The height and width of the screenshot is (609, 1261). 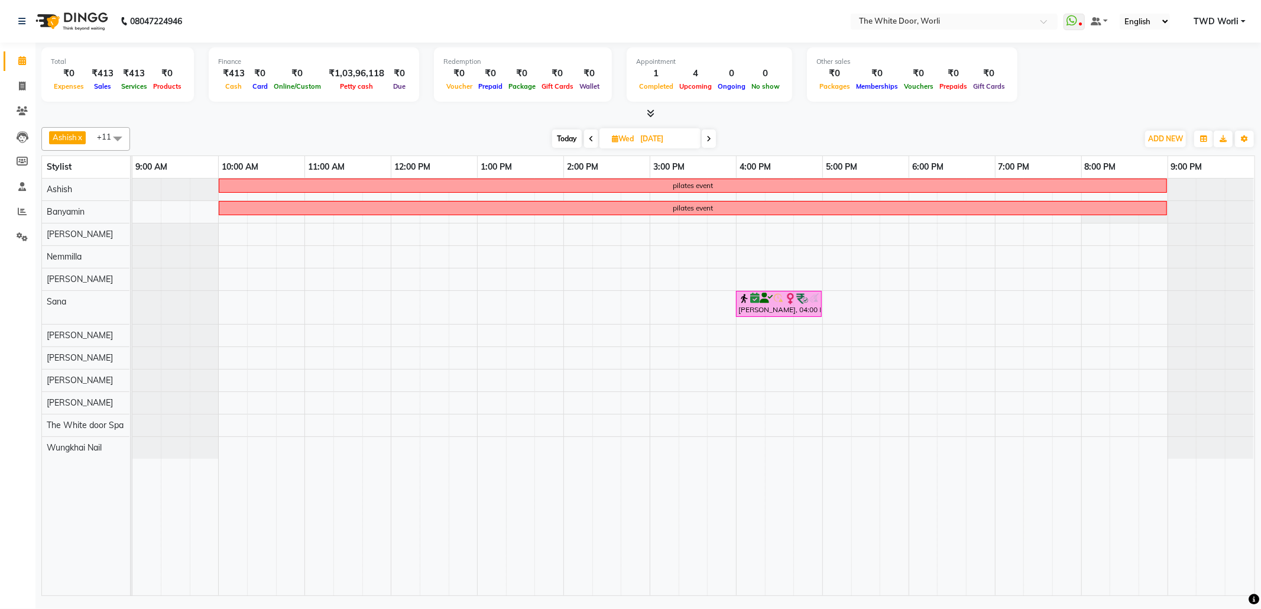 What do you see at coordinates (64, 257) in the screenshot?
I see `span: Nemmilla` at bounding box center [64, 257].